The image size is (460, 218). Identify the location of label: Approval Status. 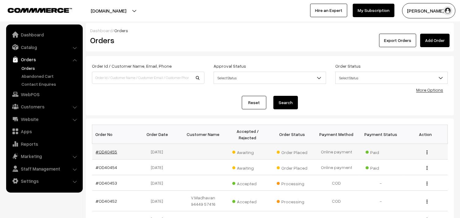
(230, 66).